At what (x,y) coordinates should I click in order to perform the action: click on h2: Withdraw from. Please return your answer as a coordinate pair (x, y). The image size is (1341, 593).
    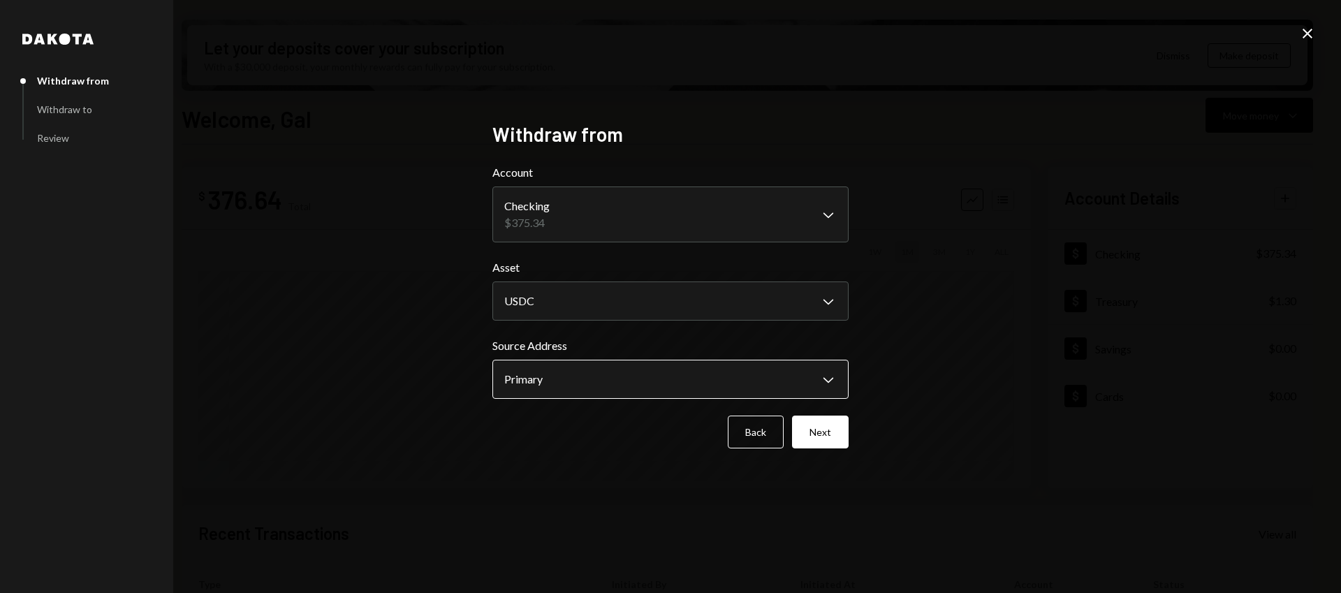
    Looking at the image, I should click on (670, 134).